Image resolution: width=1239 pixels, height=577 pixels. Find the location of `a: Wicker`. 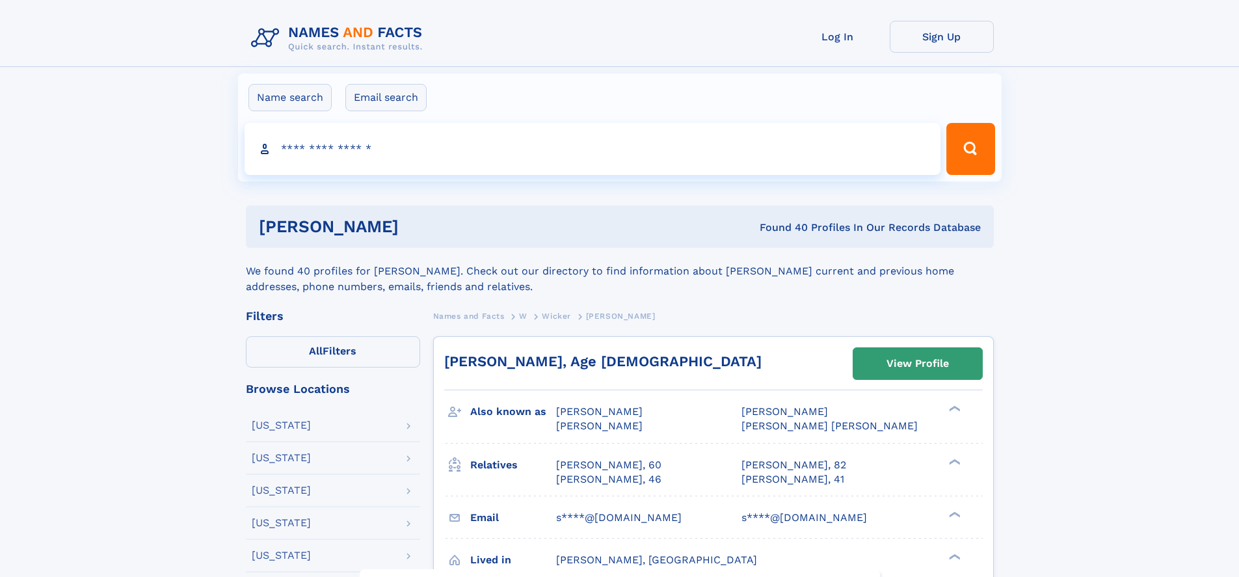

a: Wicker is located at coordinates (556, 315).